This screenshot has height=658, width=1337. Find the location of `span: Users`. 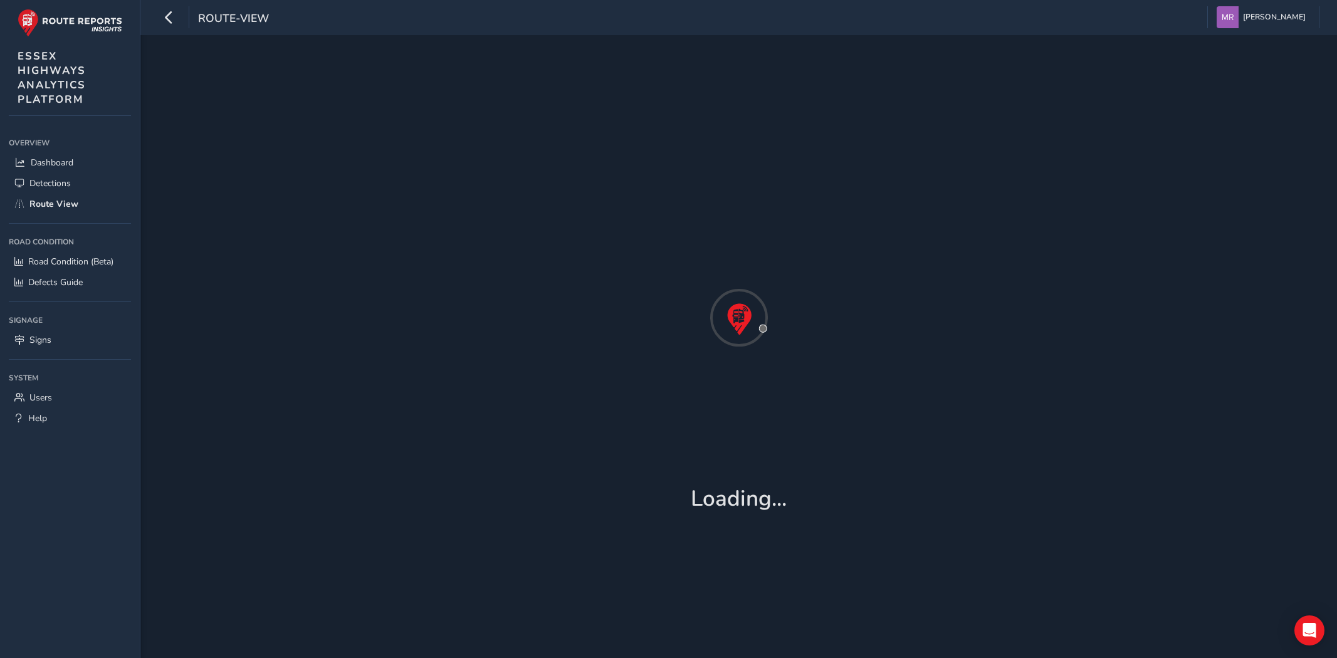

span: Users is located at coordinates (41, 397).